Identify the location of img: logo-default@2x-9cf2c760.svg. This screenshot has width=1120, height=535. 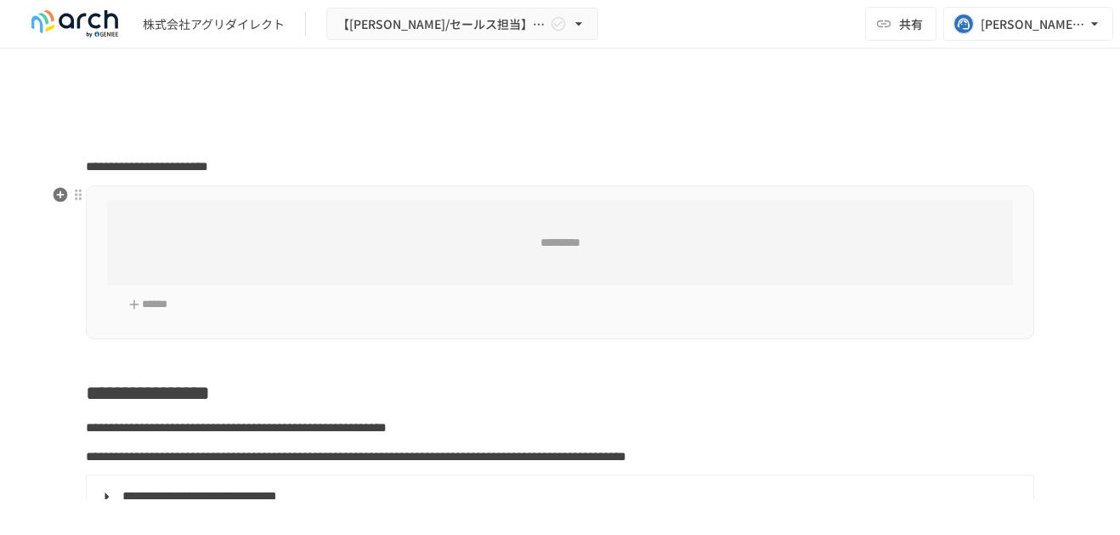
(75, 24).